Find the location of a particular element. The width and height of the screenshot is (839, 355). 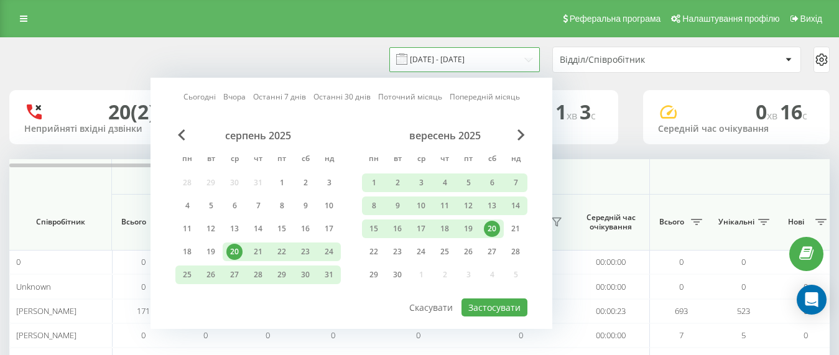

div: пн 15 вер 2025 р. is located at coordinates (374, 229).